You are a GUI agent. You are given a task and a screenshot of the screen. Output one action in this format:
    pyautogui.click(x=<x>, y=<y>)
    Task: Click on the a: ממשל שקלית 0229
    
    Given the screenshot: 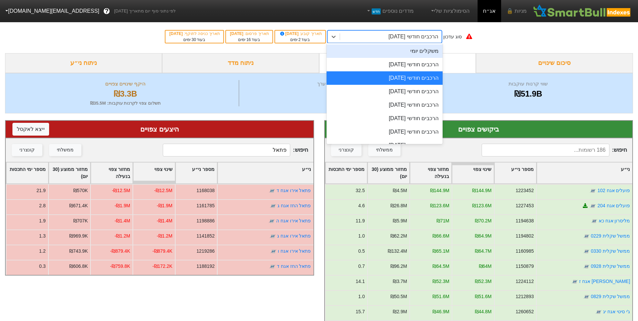 What is the action you would take?
    pyautogui.click(x=610, y=236)
    